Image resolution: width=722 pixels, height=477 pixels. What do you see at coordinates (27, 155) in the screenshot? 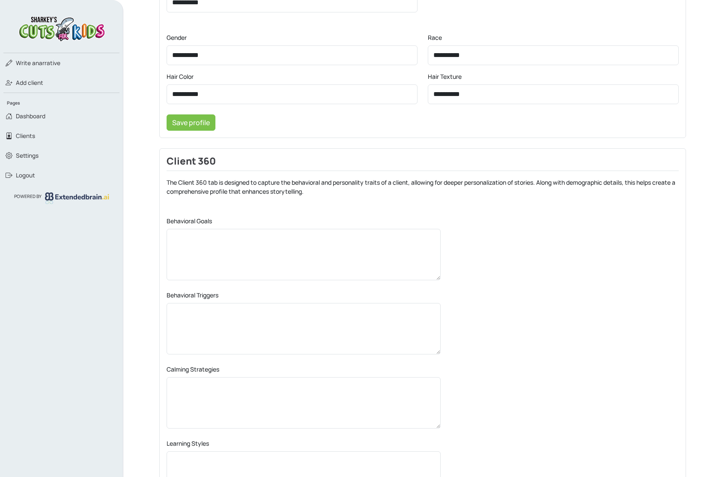
I see `span: Settings` at bounding box center [27, 155].